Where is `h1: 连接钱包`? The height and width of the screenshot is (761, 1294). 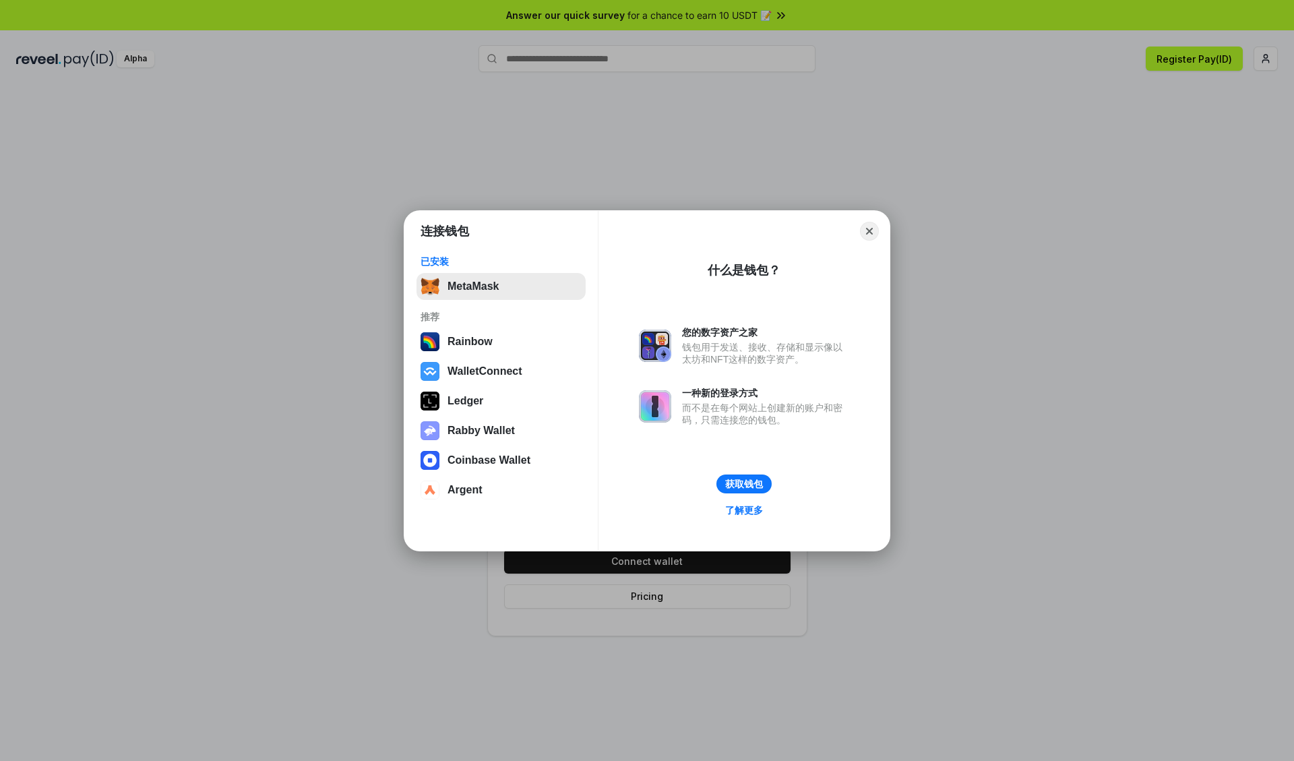 h1: 连接钱包 is located at coordinates (445, 231).